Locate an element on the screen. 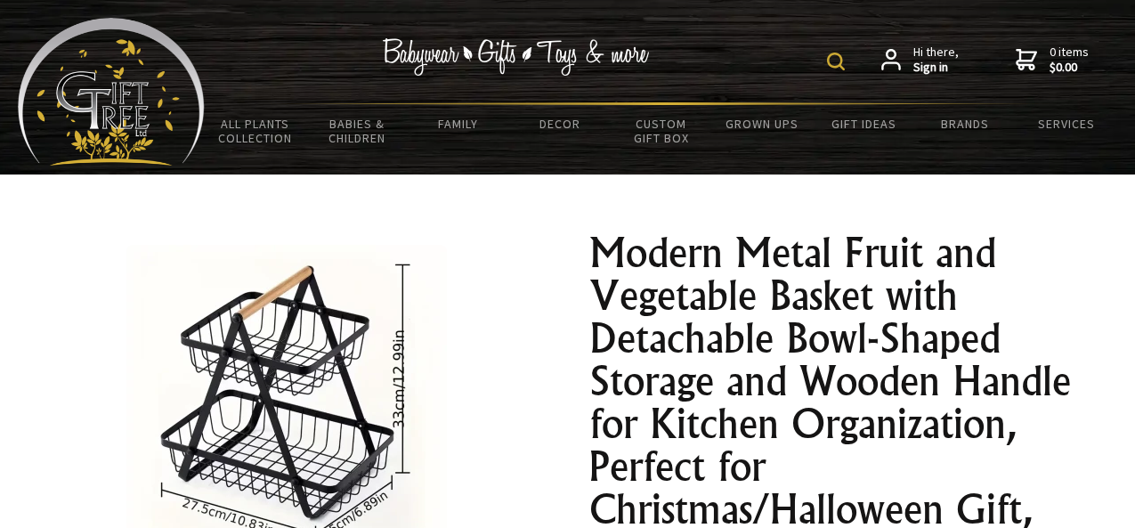 The image size is (1135, 528). a: All Plants Collection is located at coordinates (256, 131).